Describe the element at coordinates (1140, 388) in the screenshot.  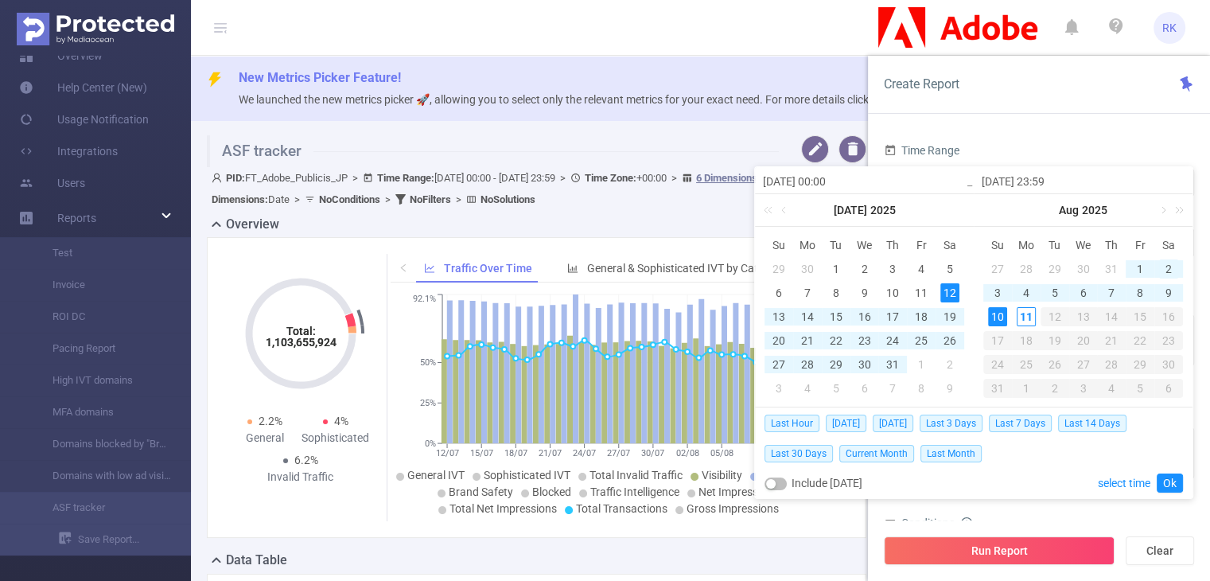
I see `td: September 5, 2025` at that location.